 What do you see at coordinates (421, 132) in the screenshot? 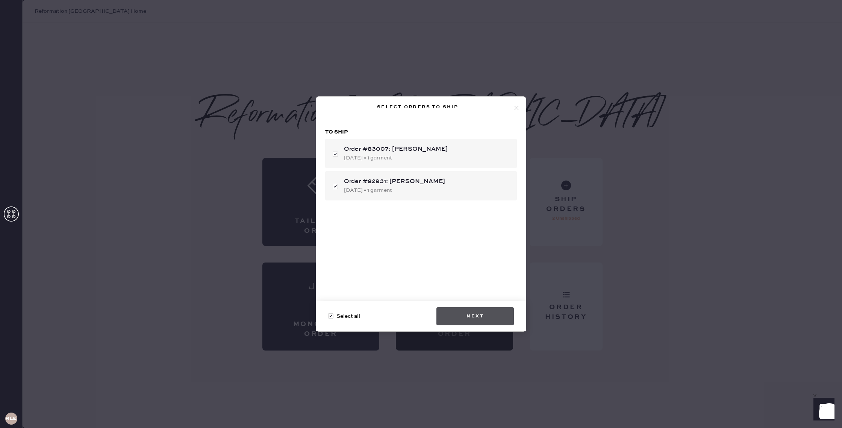
I see `h3: To ship` at bounding box center [421, 132].